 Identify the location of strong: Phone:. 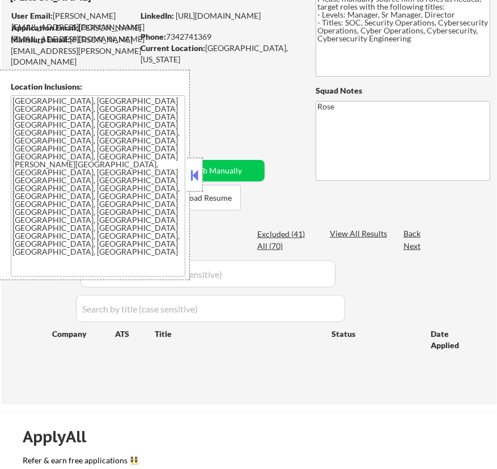
(153, 36).